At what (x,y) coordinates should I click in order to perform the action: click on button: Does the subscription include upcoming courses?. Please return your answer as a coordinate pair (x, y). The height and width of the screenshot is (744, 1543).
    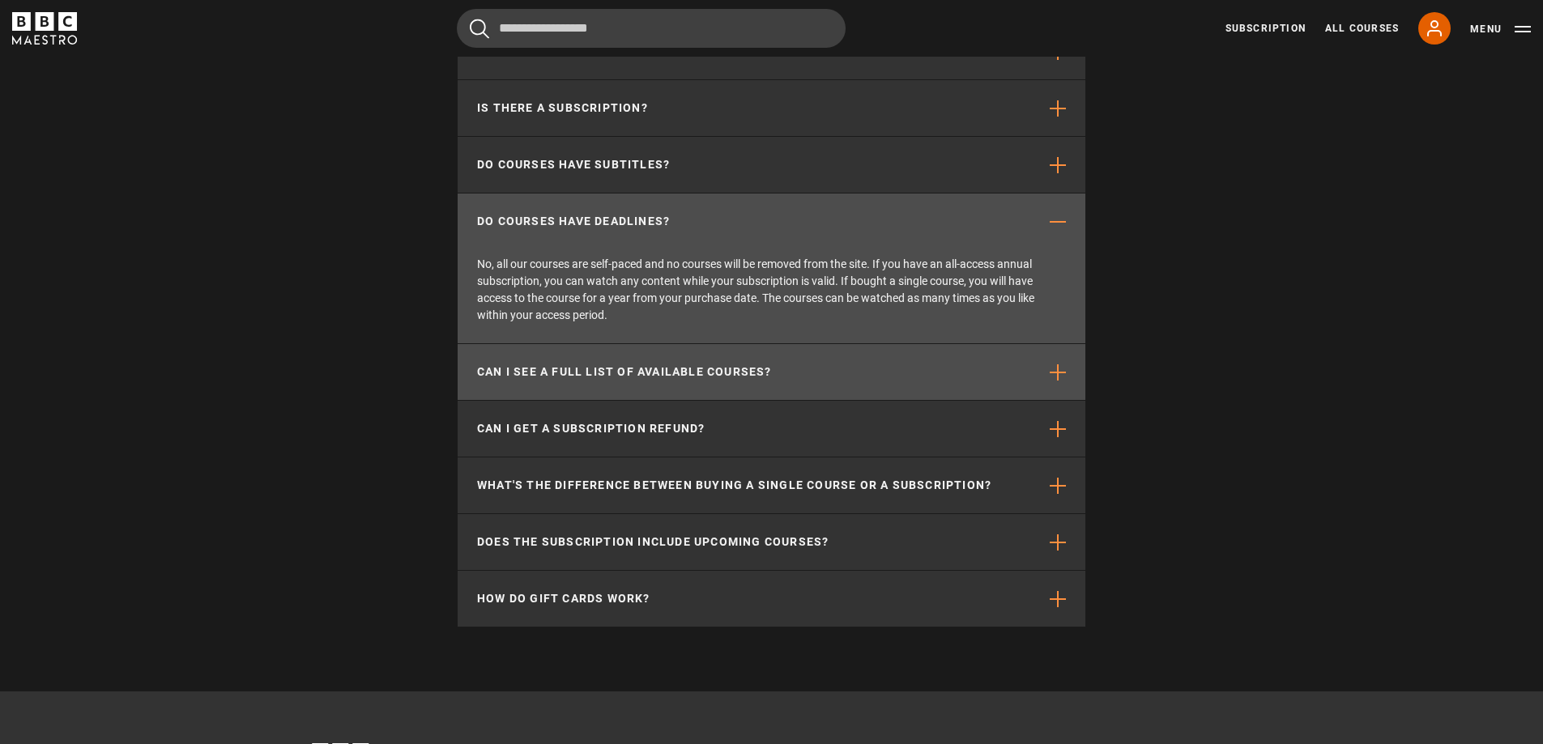
    Looking at the image, I should click on (771, 542).